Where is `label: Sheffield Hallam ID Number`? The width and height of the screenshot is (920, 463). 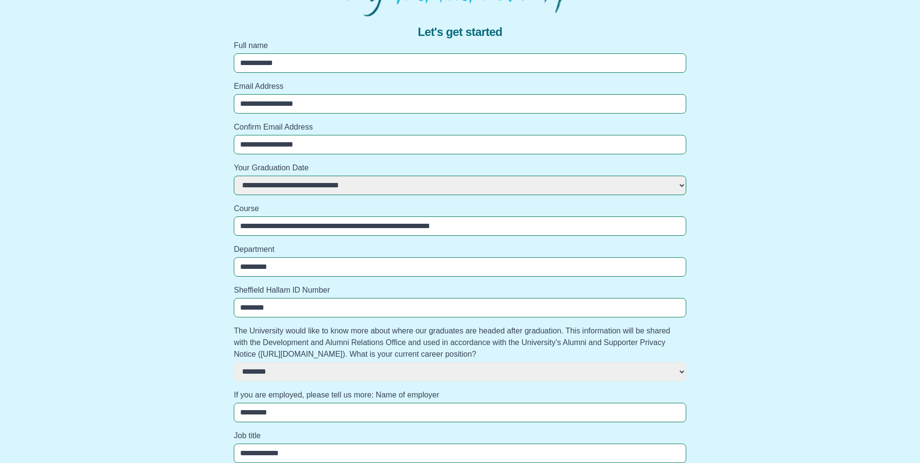 label: Sheffield Hallam ID Number is located at coordinates (460, 290).